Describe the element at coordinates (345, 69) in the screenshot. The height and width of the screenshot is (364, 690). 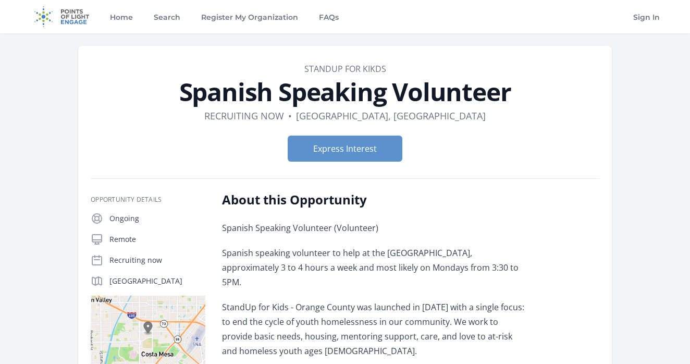
I see `a: StandUp for Kikds` at that location.